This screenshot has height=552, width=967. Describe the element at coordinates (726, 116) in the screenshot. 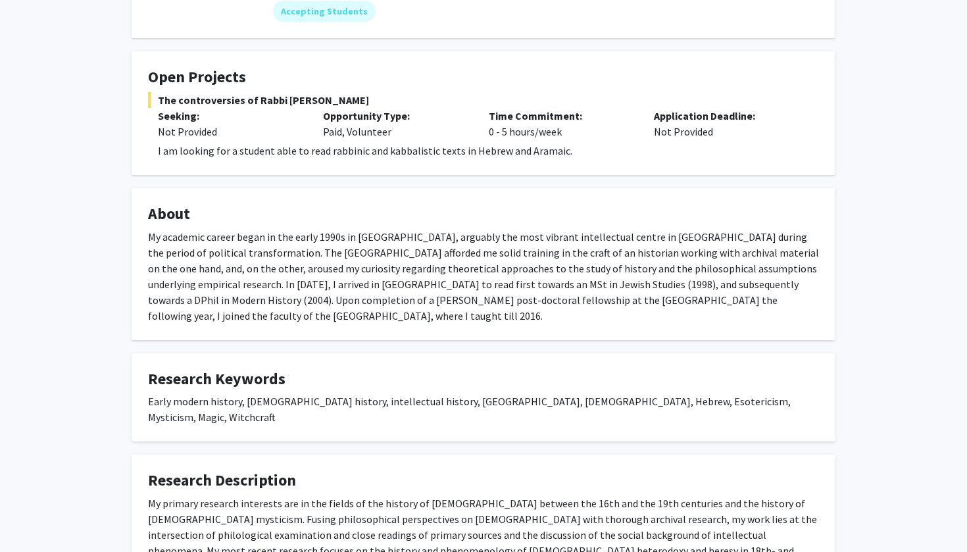

I see `p: Application Deadline:` at that location.